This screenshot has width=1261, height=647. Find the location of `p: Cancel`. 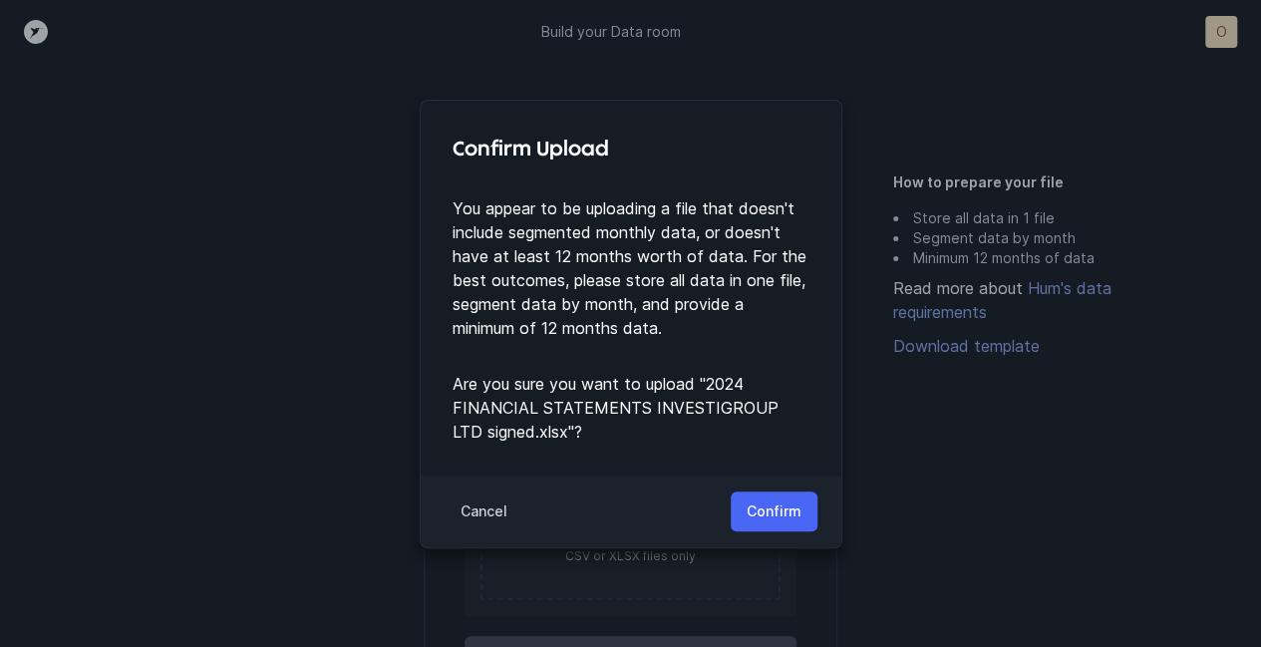

p: Cancel is located at coordinates (483, 511).